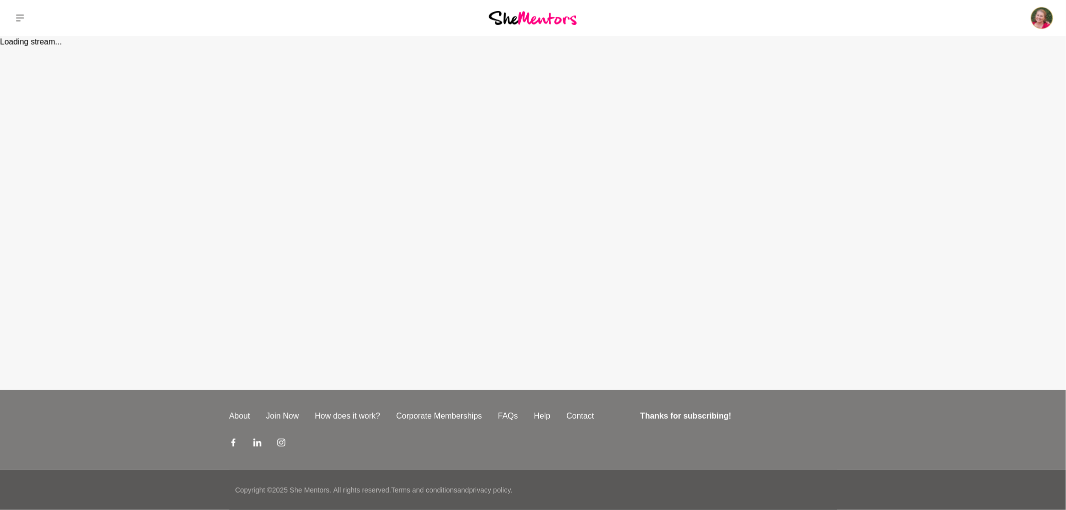 This screenshot has height=510, width=1066. I want to click on img: She Mentors Logo, so click(533, 17).